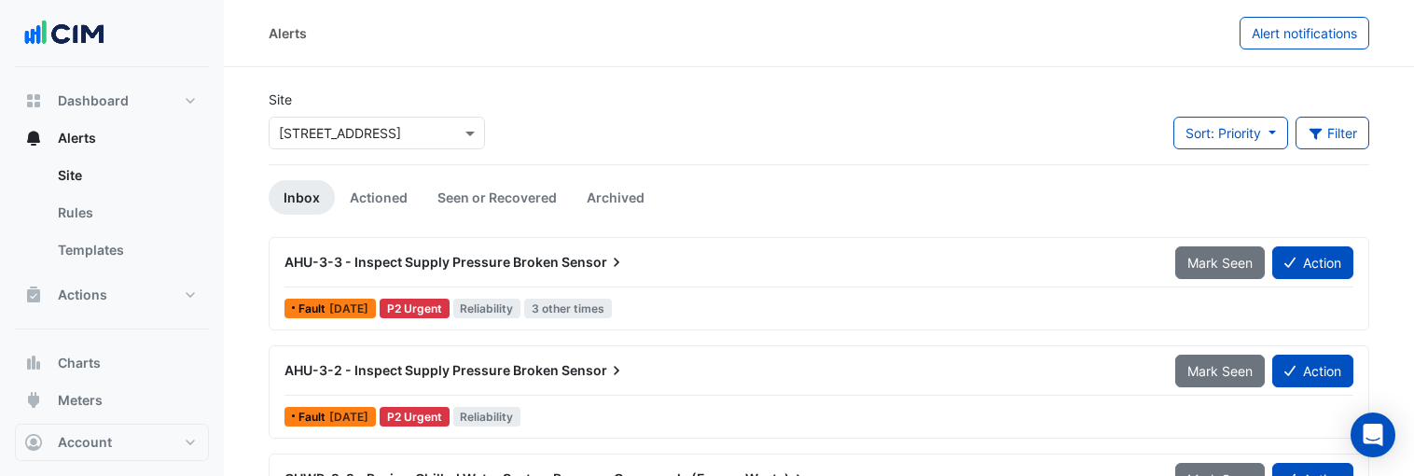  Describe the element at coordinates (1304, 33) in the screenshot. I see `span: Alert notifications` at that location.